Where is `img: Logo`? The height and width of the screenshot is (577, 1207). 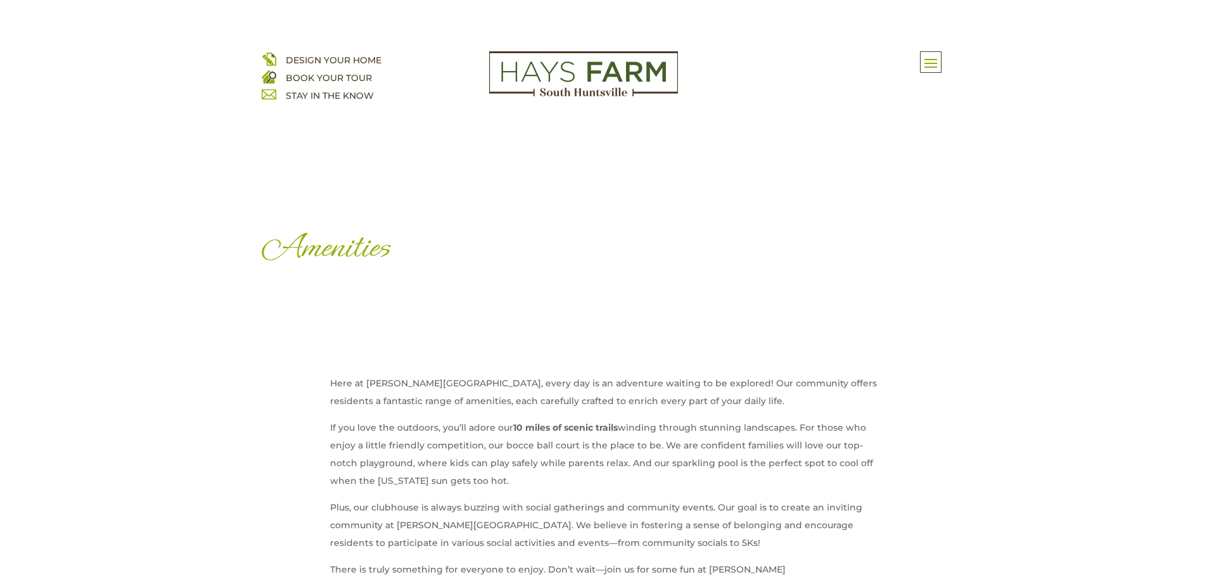 img: Logo is located at coordinates (583, 74).